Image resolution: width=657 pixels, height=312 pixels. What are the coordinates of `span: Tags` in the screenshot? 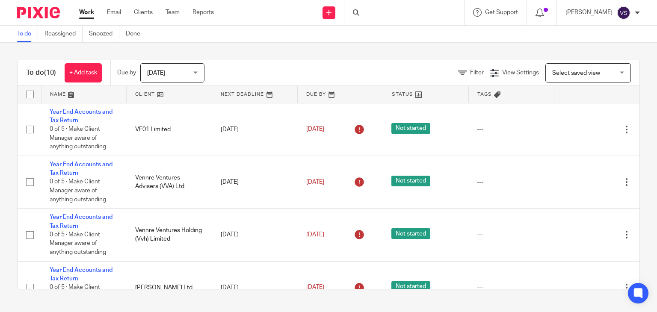 It's located at (485, 94).